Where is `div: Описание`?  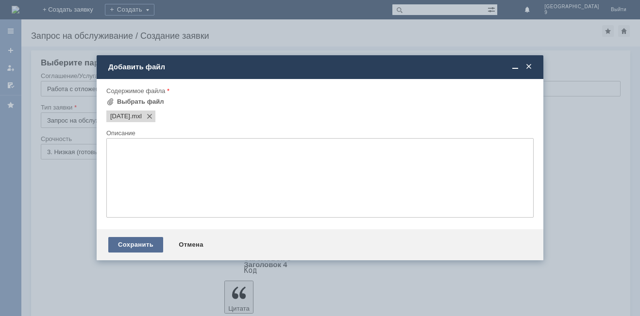
div: Описание is located at coordinates (319, 133).